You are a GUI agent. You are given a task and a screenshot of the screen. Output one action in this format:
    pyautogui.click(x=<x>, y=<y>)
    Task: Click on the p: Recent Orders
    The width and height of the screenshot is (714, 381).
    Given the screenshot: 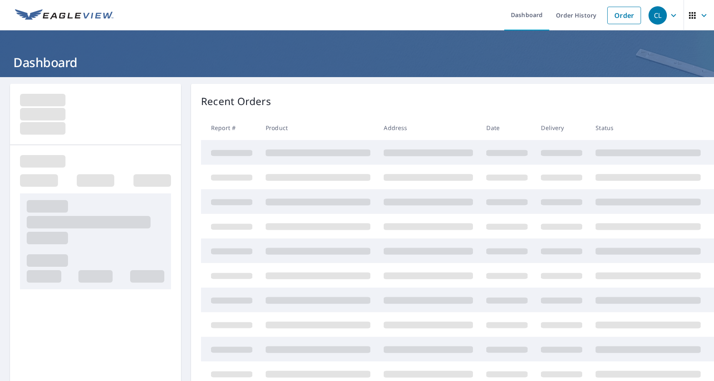 What is the action you would take?
    pyautogui.click(x=236, y=101)
    